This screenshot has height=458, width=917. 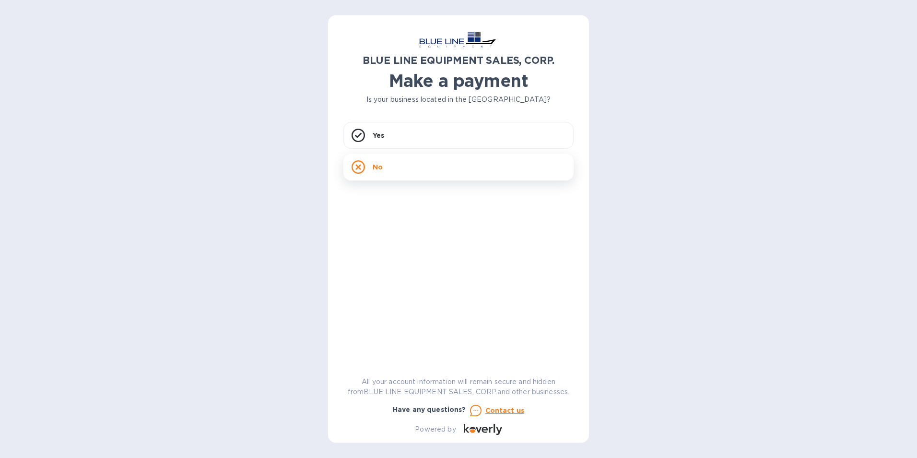 I want to click on b: Have any questions?, so click(x=429, y=409).